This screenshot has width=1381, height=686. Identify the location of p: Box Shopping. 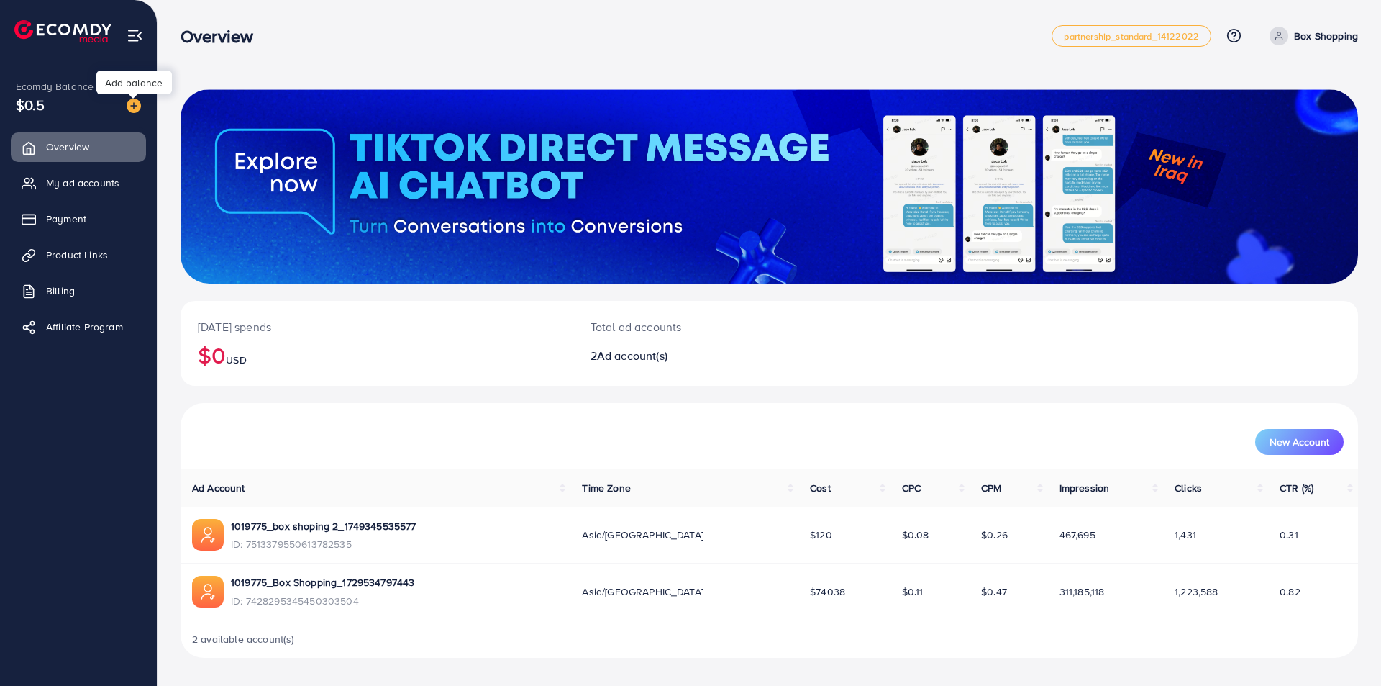
(1326, 36).